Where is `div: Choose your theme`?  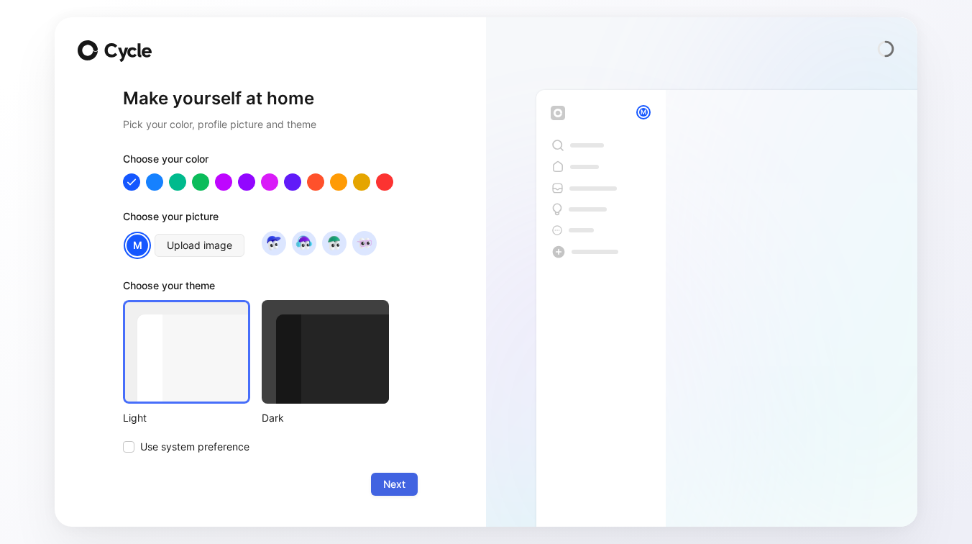
div: Choose your theme is located at coordinates (256, 288).